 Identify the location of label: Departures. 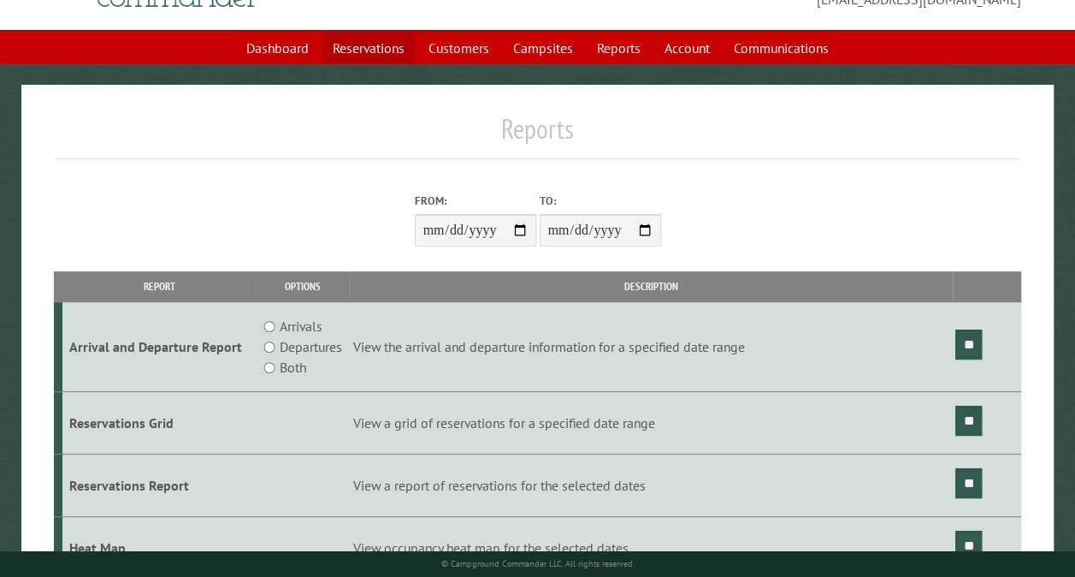
(311, 346).